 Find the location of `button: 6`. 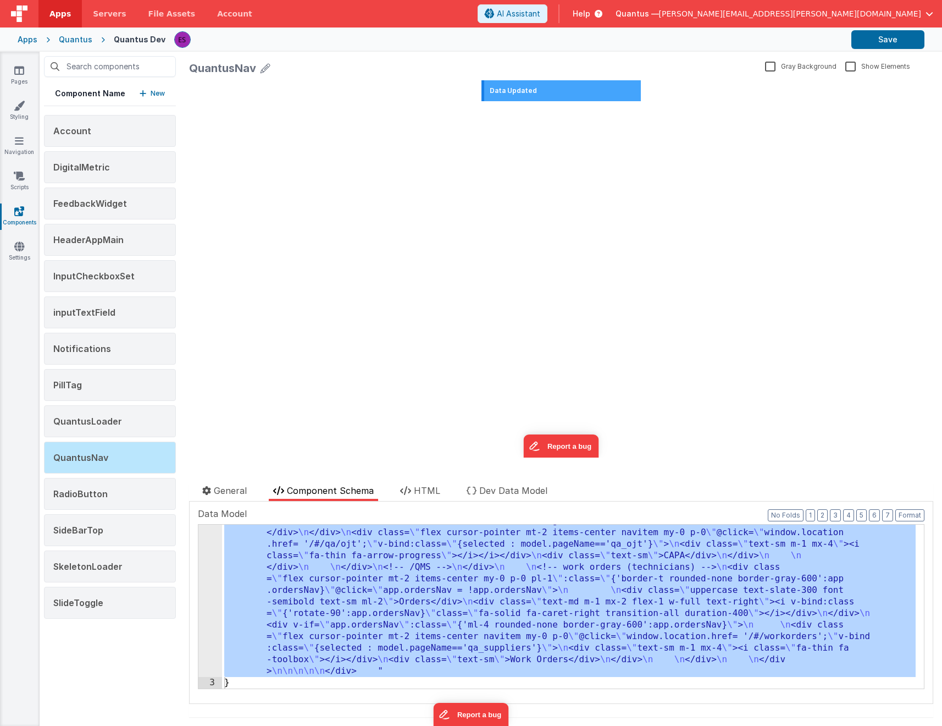

button: 6 is located at coordinates (875, 515).